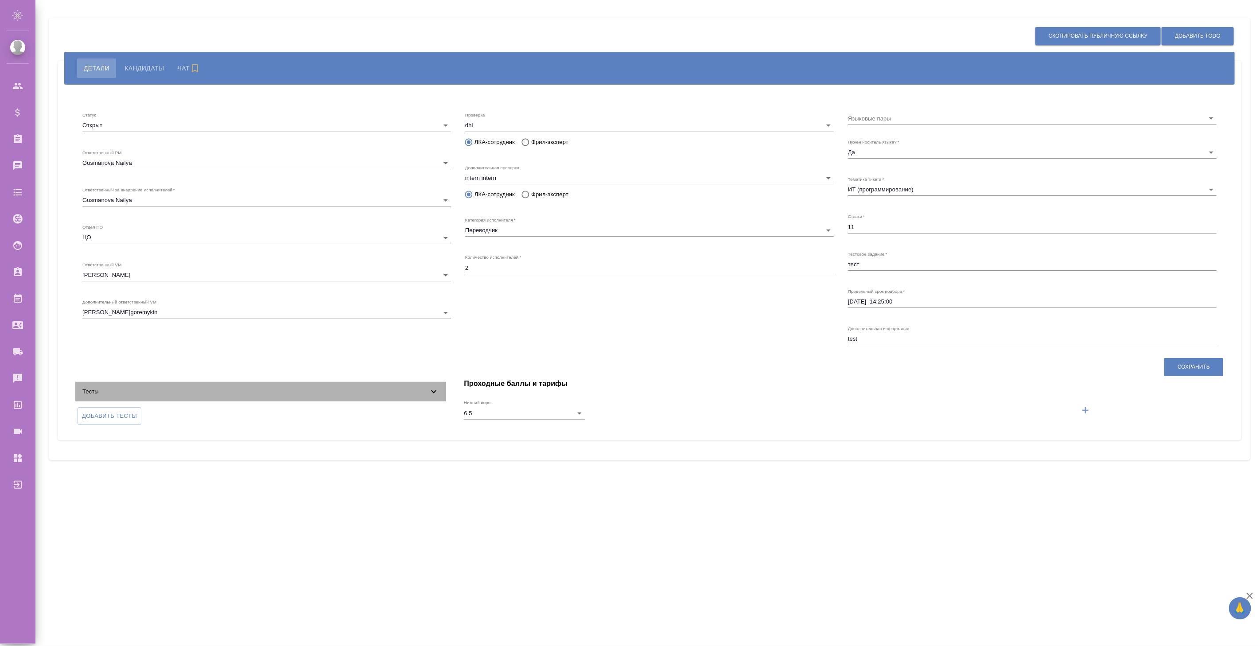  What do you see at coordinates (267, 237) in the screenshot?
I see `div: ЦО` at bounding box center [267, 237].